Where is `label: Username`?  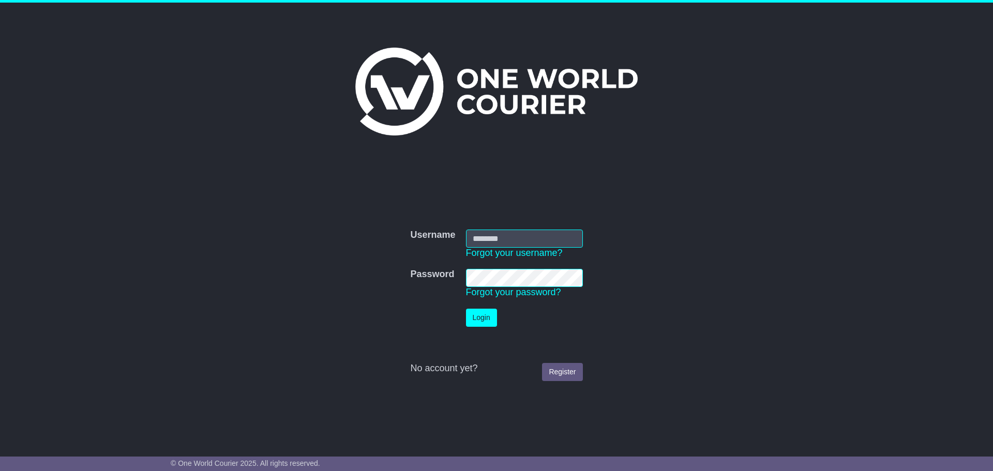 label: Username is located at coordinates (432, 235).